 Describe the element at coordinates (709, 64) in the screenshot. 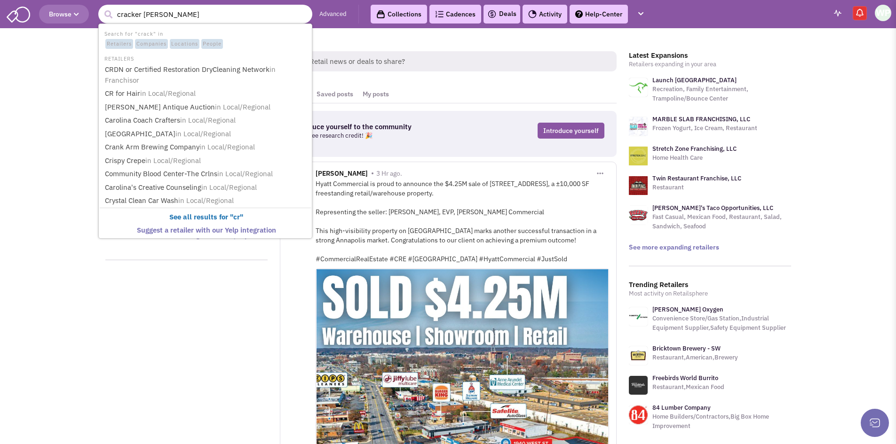

I see `p: Retailers expanding in your area` at that location.